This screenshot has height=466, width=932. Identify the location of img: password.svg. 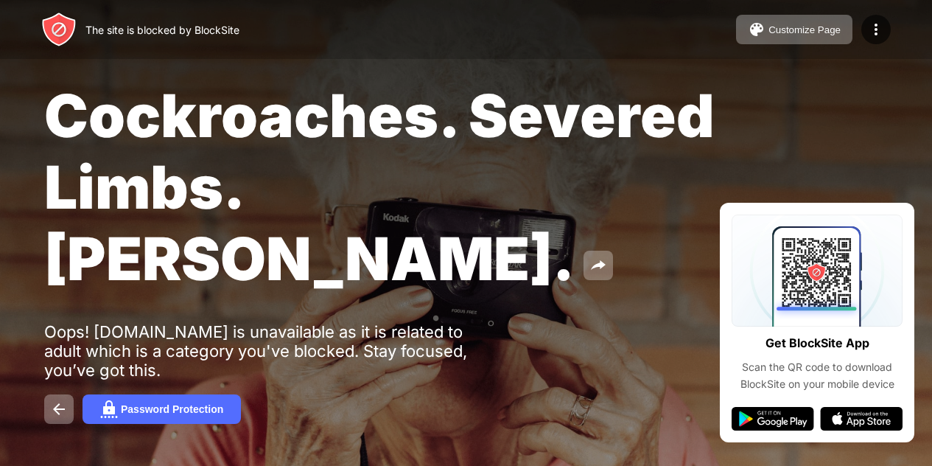
(109, 409).